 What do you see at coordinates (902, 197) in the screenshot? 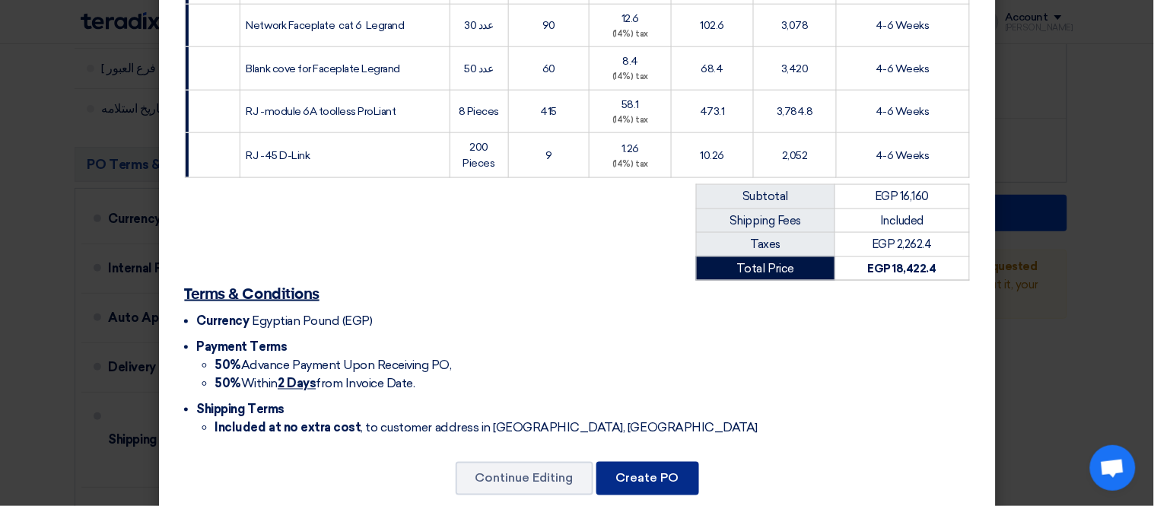
I see `td: EGP 16,160` at bounding box center [902, 197].